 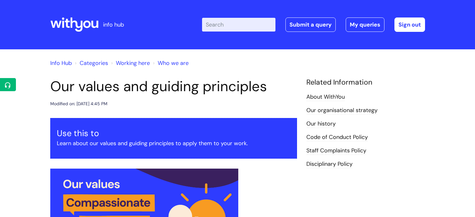 I want to click on a: Our organisational strategy, so click(x=342, y=111).